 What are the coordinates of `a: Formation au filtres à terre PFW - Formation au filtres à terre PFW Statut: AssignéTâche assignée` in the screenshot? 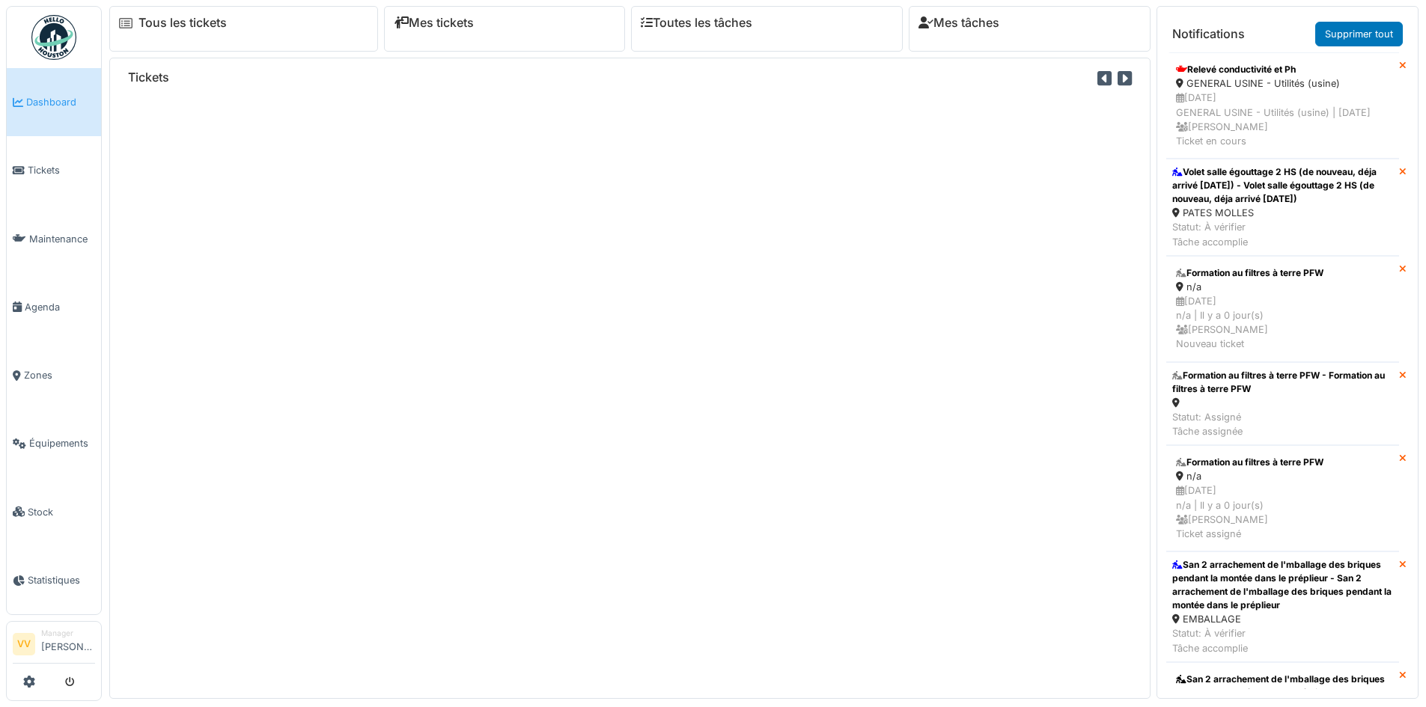 It's located at (1282, 404).